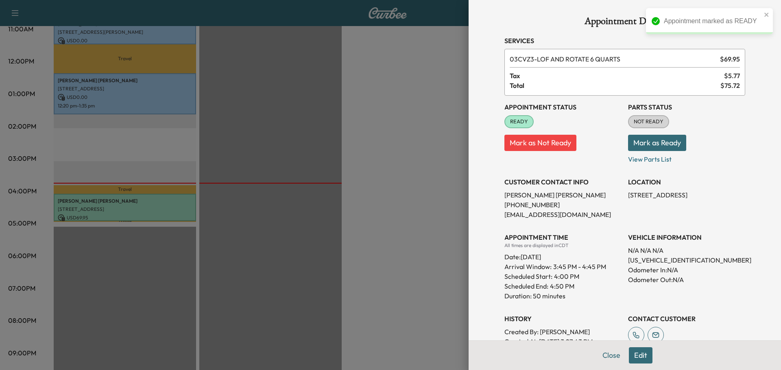 This screenshot has width=781, height=370. Describe the element at coordinates (687, 270) in the screenshot. I see `p: Odometer In: N/A` at that location.